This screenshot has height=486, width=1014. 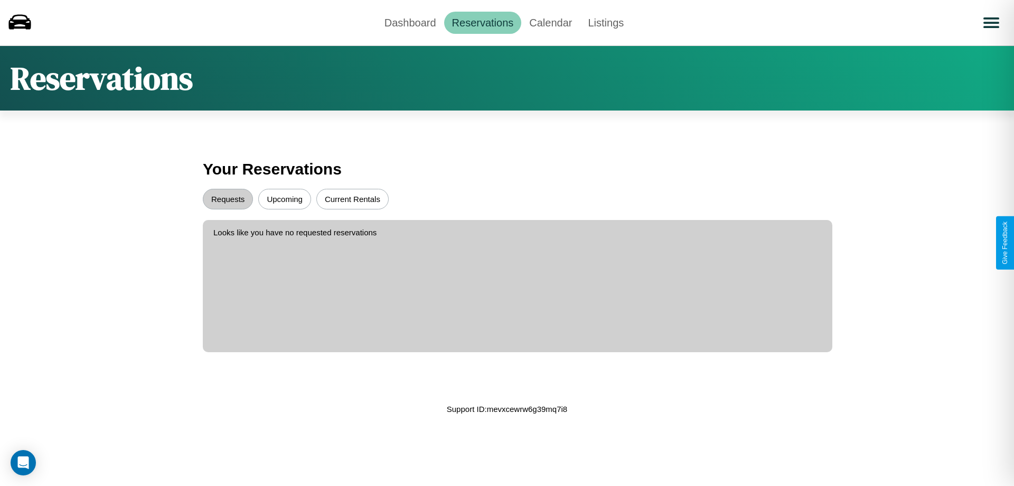 I want to click on button: Upcoming, so click(x=285, y=199).